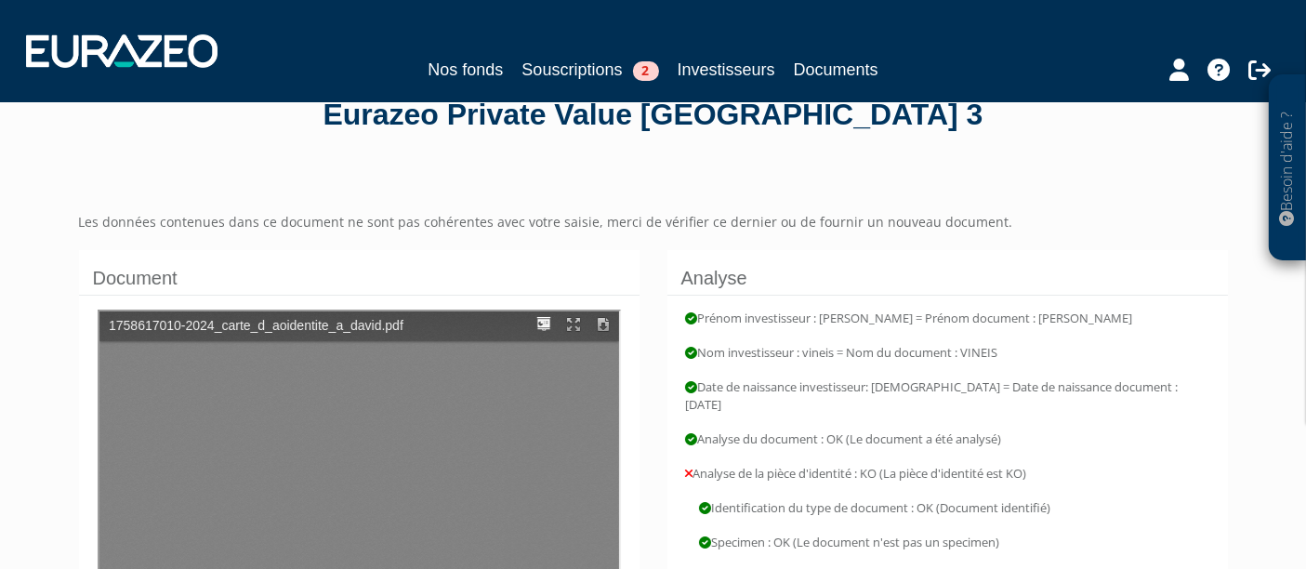 This screenshot has width=1306, height=569. I want to click on img: 1732889491-logotype_eurazeo_blanc_rvb.png, so click(122, 51).